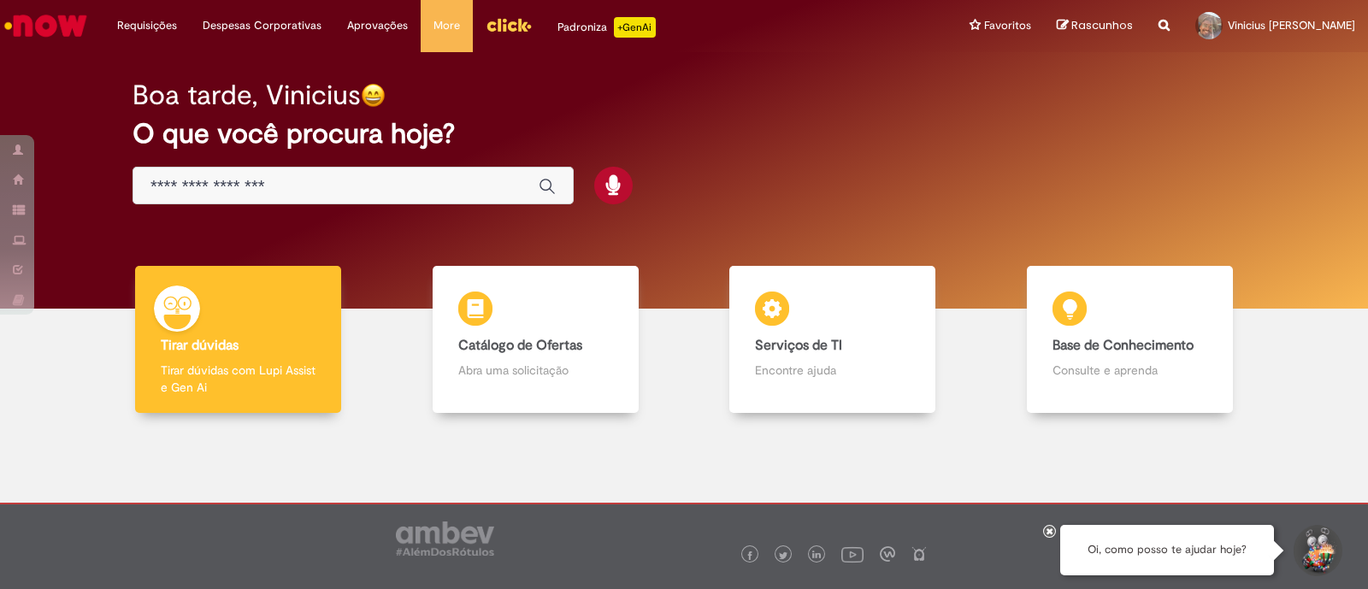 This screenshot has height=589, width=1368. I want to click on img: ServiceNow, so click(45, 26).